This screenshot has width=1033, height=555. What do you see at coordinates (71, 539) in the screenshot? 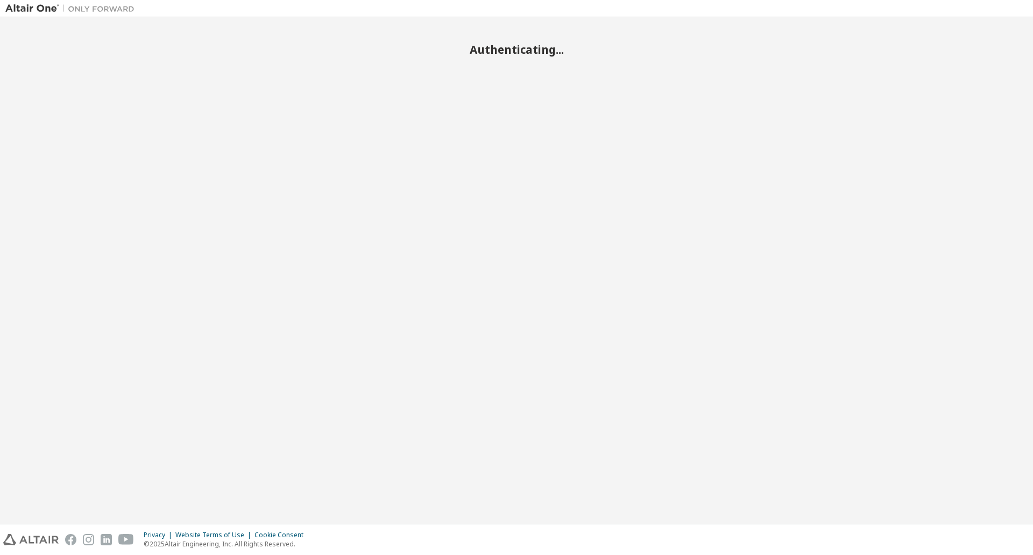
I see `img: facebook.svg` at bounding box center [71, 539].